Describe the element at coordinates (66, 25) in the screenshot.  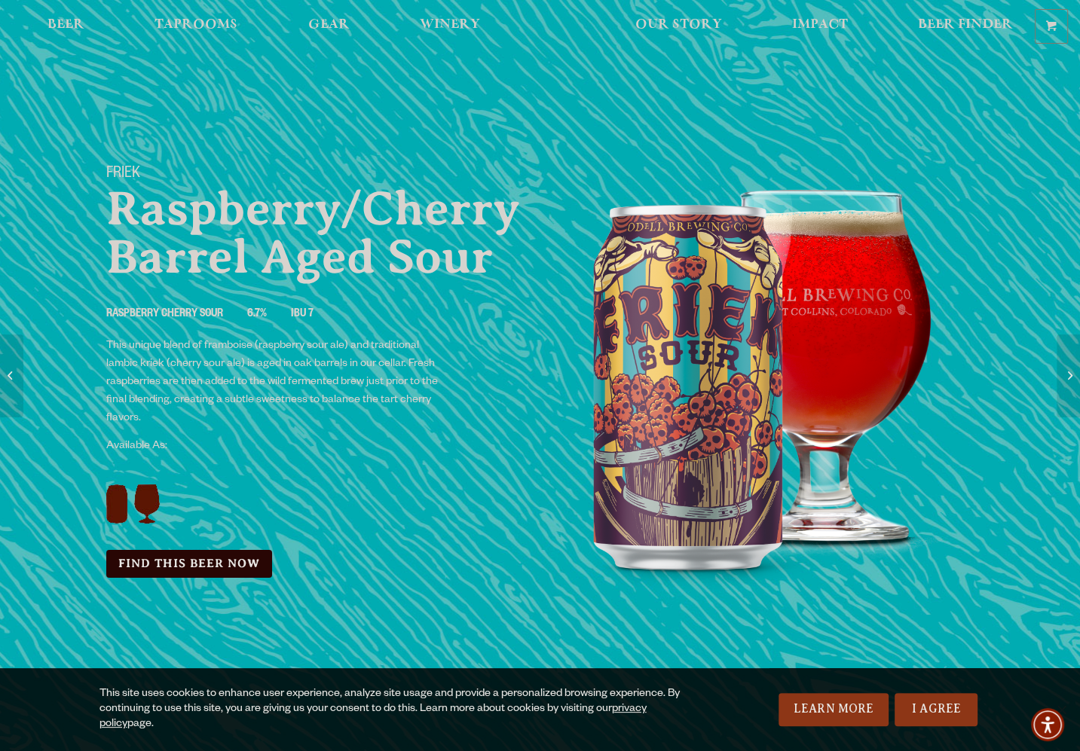
I see `span: Beer` at that location.